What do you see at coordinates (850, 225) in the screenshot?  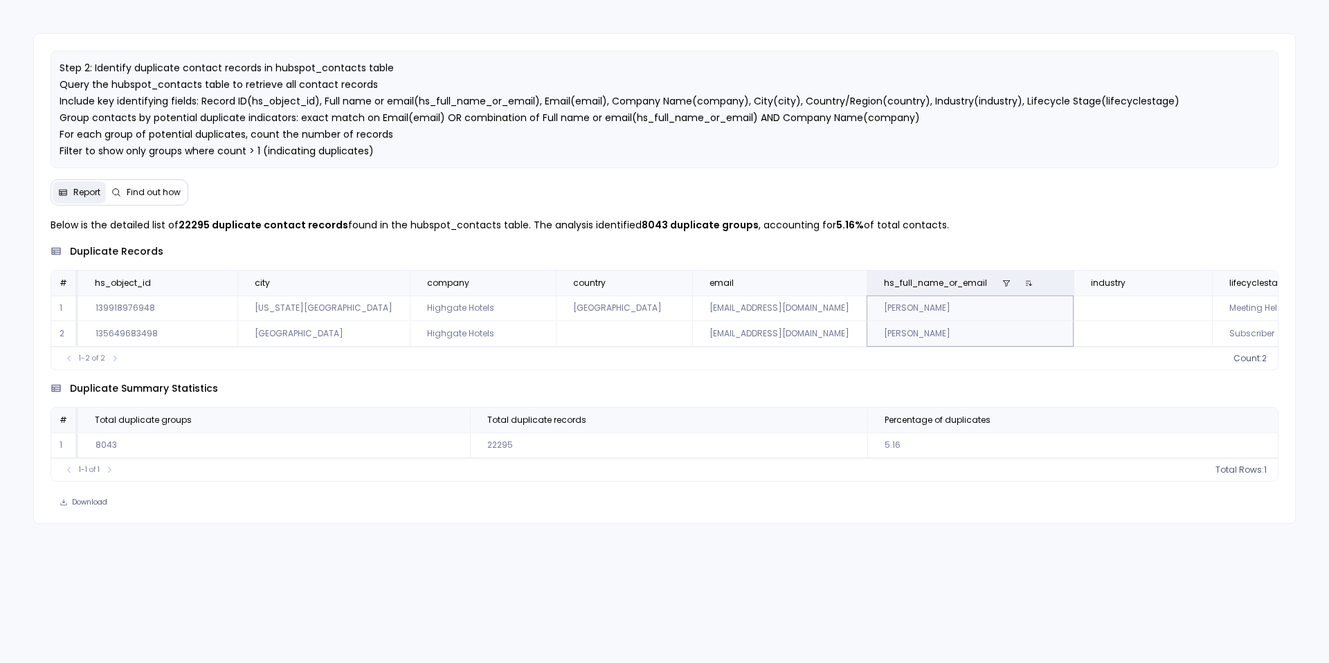 I see `strong: 5.16%` at bounding box center [850, 225].